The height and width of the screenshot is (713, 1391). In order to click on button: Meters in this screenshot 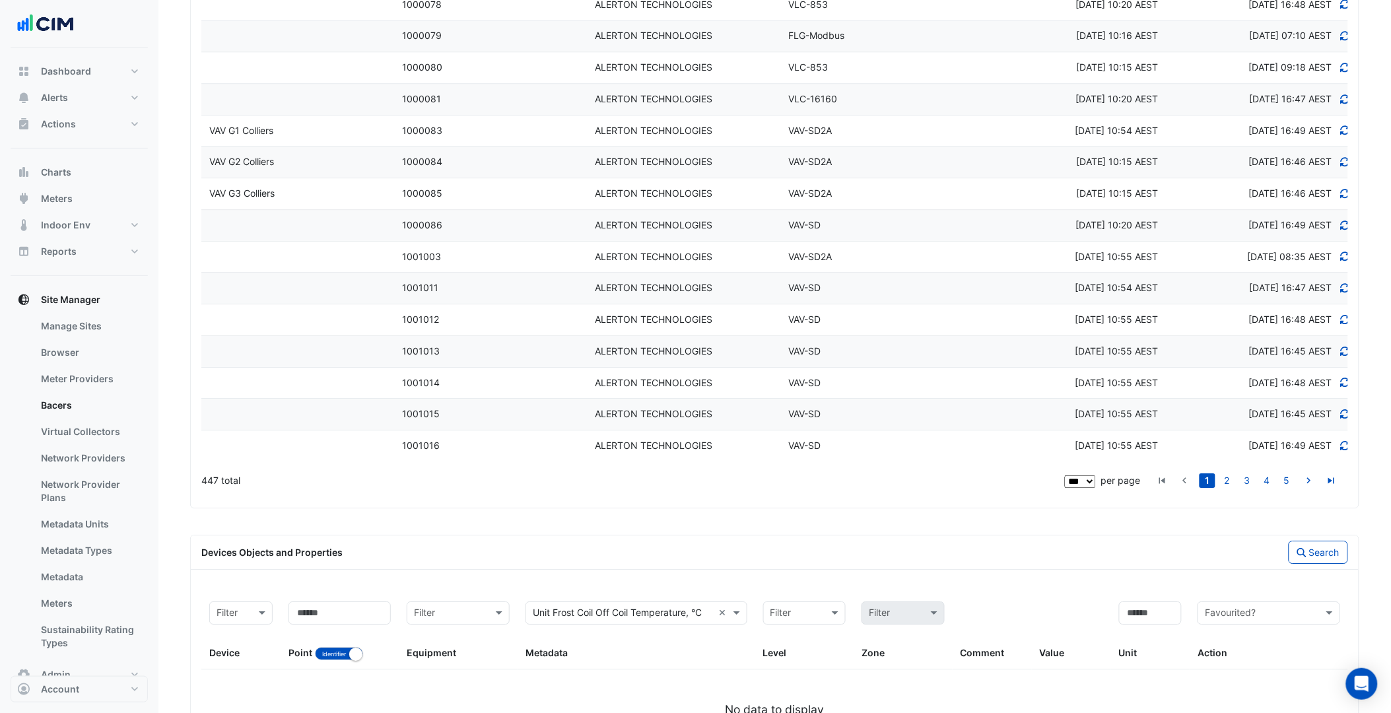, I will do `click(79, 199)`.